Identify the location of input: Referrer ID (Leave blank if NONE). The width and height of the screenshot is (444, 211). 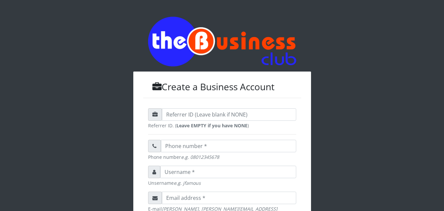
(229, 115).